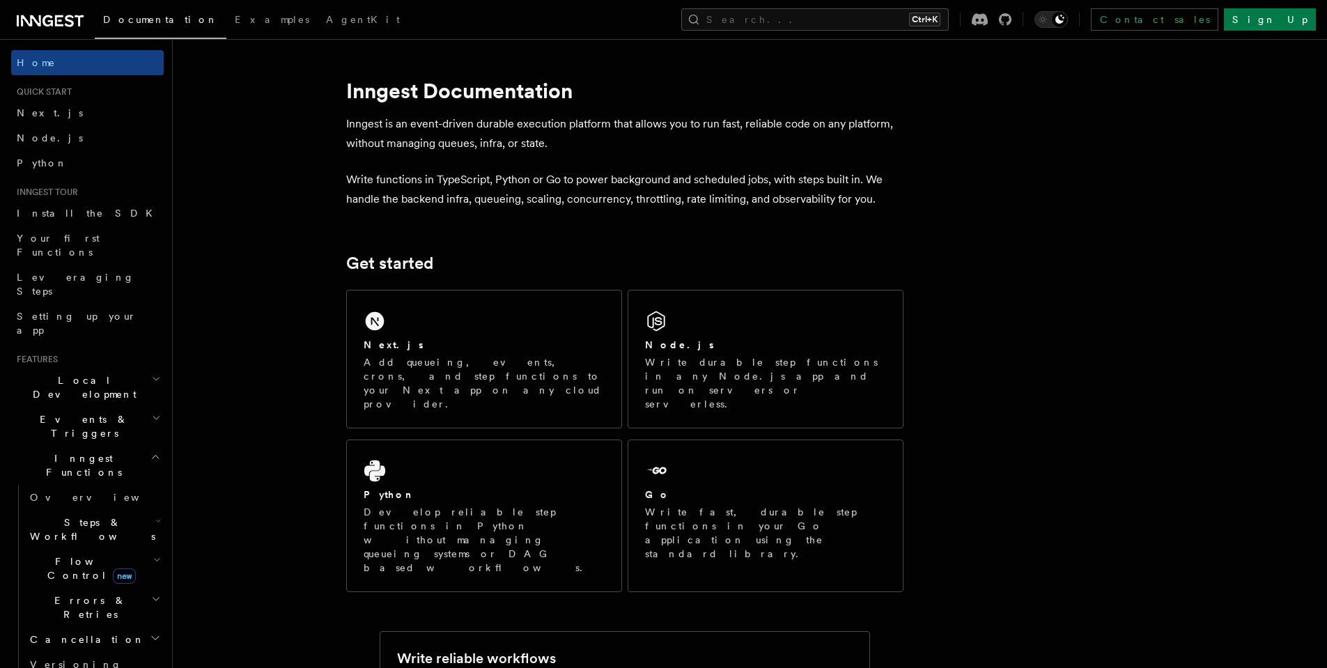  I want to click on span: Examples, so click(272, 20).